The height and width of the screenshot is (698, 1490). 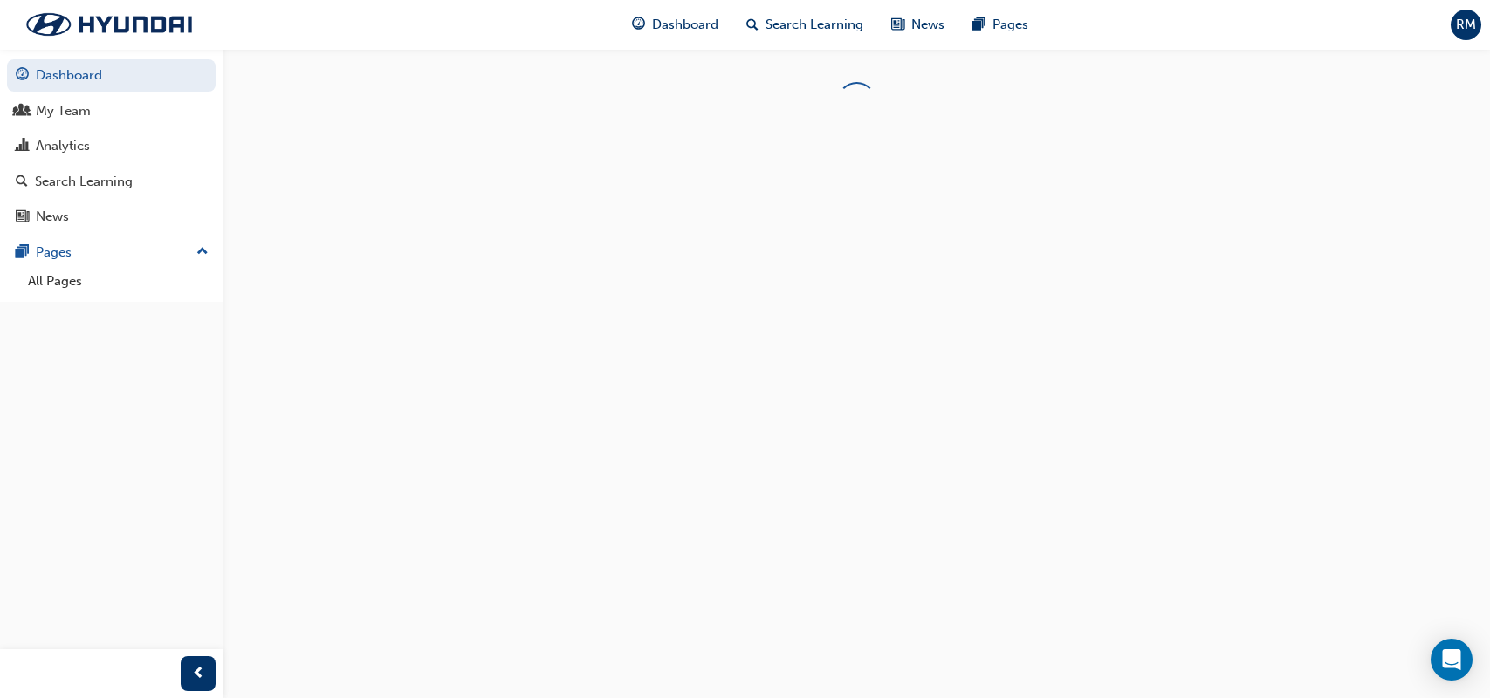 What do you see at coordinates (111, 146) in the screenshot?
I see `button: DashboardMy TeamAnalyticsSearch LearningNews` at bounding box center [111, 146].